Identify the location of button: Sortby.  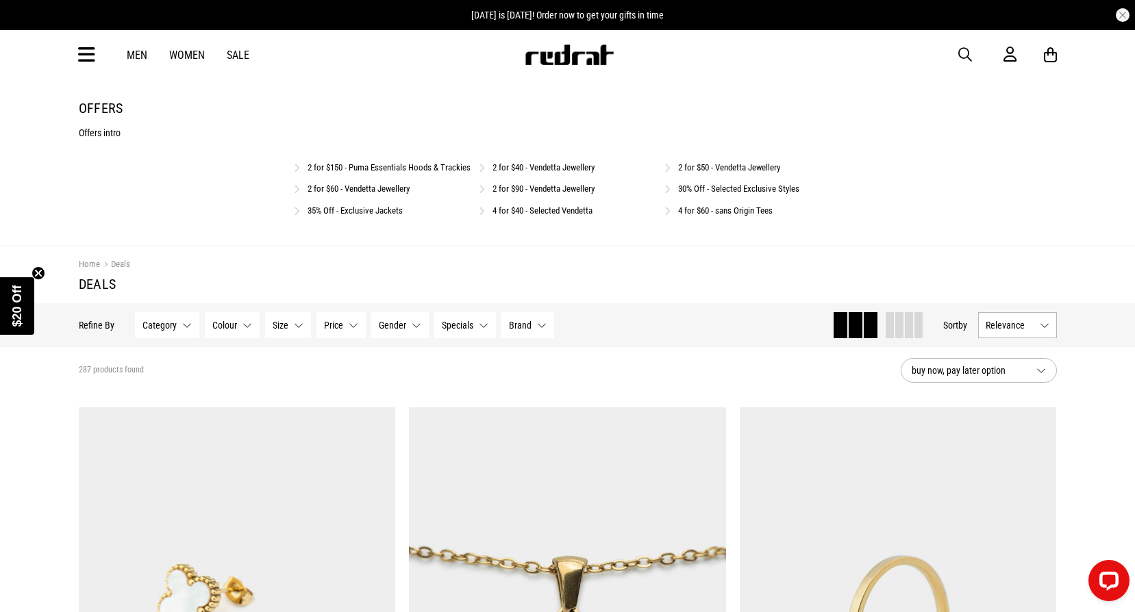
(955, 325).